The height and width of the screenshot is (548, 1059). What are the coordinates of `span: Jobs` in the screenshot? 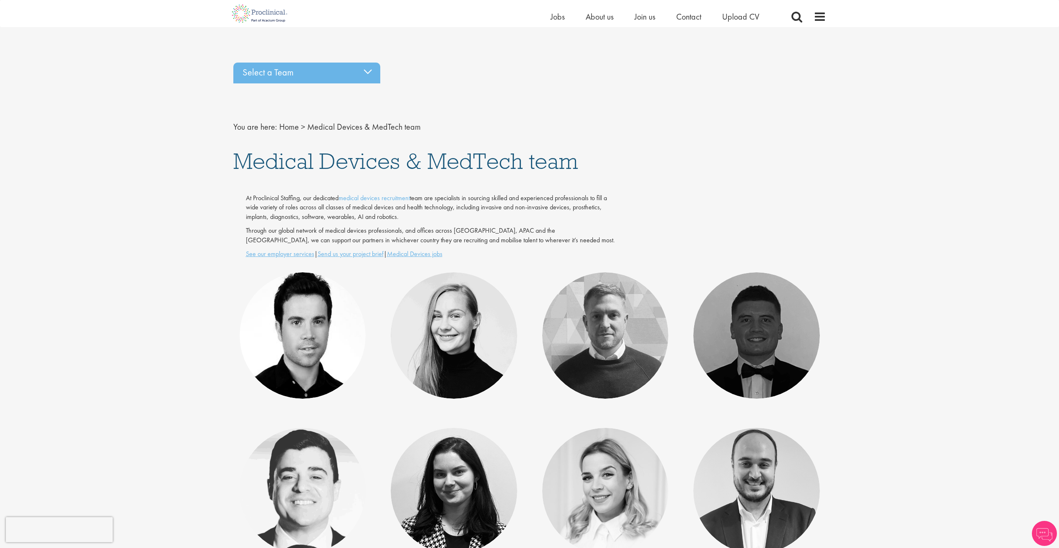 It's located at (557, 17).